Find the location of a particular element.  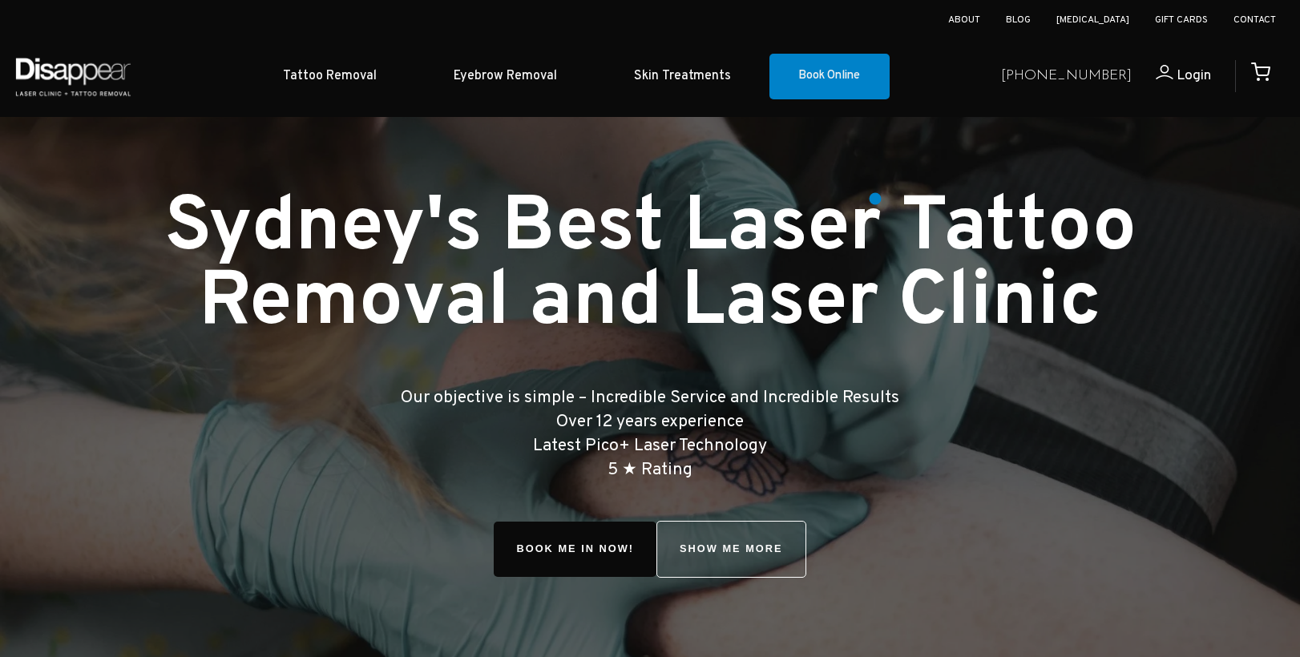

a: BOOK ME IN NOW! is located at coordinates (575, 549).